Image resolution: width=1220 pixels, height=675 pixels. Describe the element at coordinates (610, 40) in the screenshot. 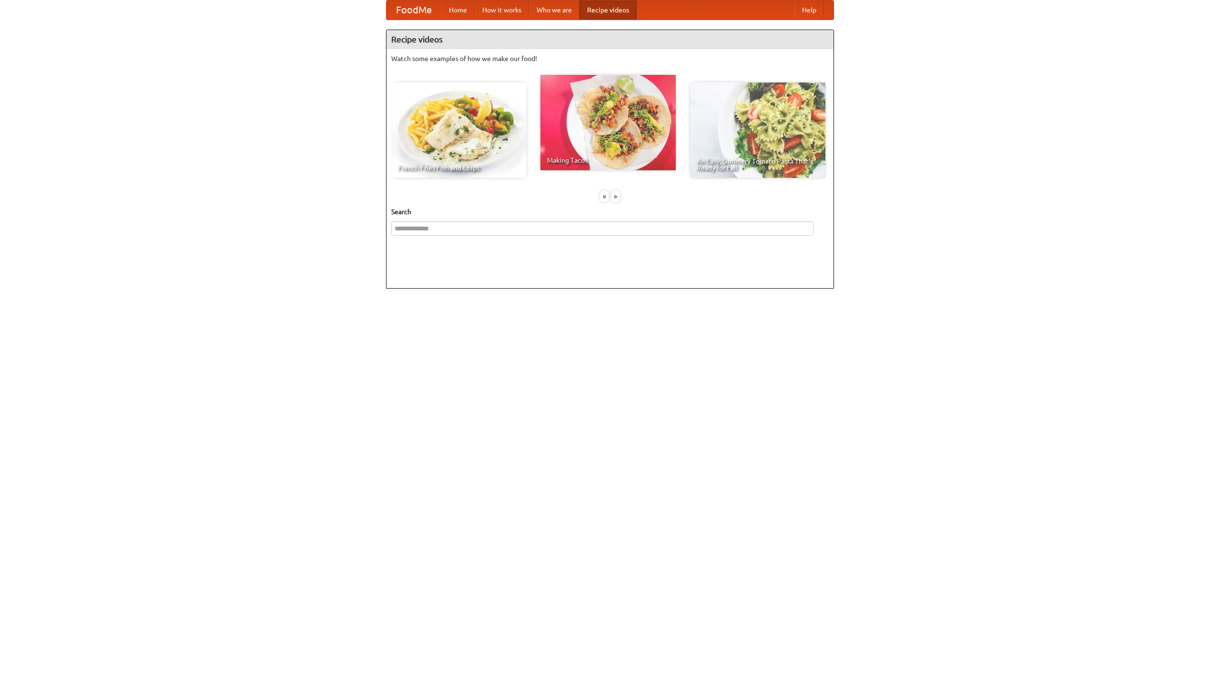

I see `h4: Recipe videos` at that location.